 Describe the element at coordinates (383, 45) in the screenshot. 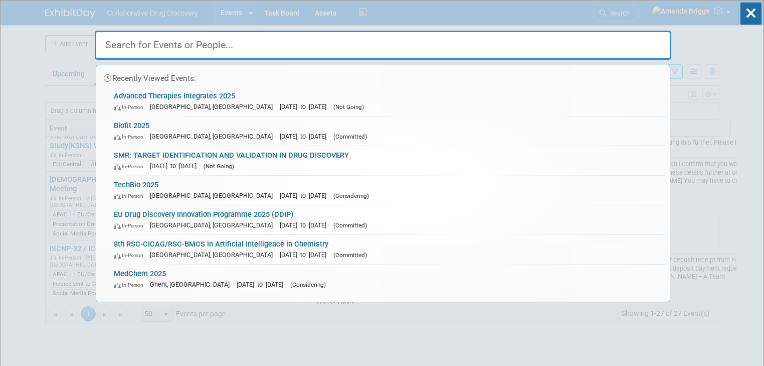

I see `input: Search for Events or People...` at that location.